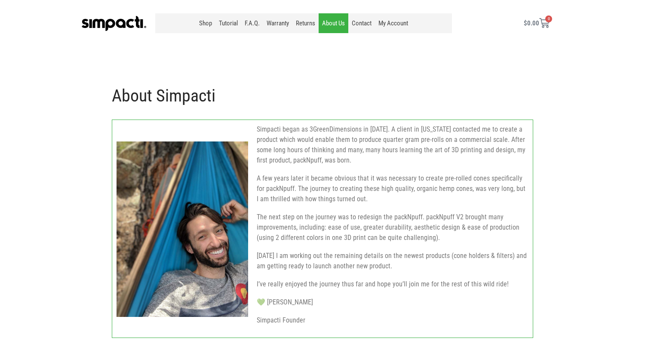  What do you see at coordinates (333, 23) in the screenshot?
I see `a: About Us` at bounding box center [333, 23].